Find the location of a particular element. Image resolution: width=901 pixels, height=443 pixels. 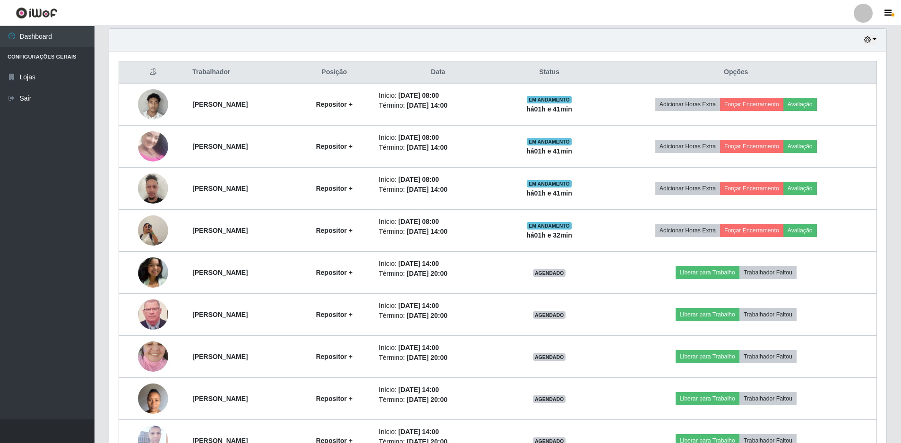

img: 1748893020398.jpeg is located at coordinates (153, 273).